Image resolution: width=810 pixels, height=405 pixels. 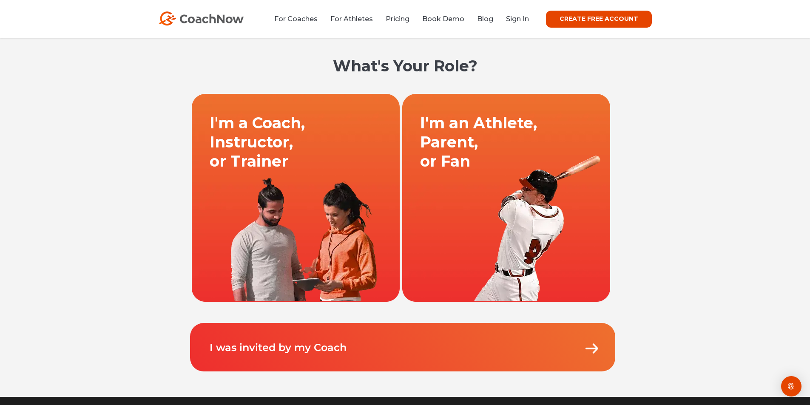 What do you see at coordinates (443, 19) in the screenshot?
I see `a: Book Demo` at bounding box center [443, 19].